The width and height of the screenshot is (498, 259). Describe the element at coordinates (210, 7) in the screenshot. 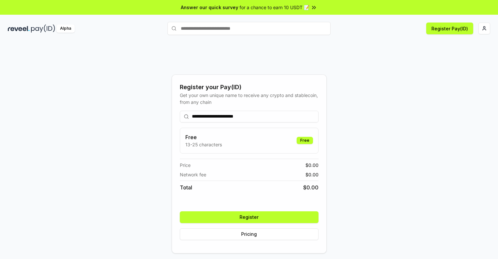

I see `span: Answer our quick survey` at that location.